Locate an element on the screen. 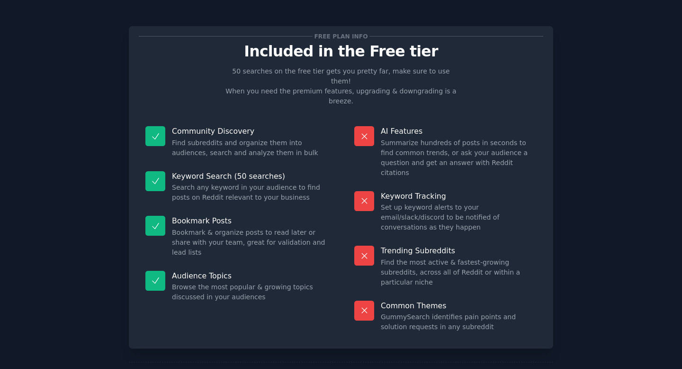 This screenshot has height=369, width=682. dd: GummySearch identifies pain points and solution requests in any subreddit is located at coordinates (459, 322).